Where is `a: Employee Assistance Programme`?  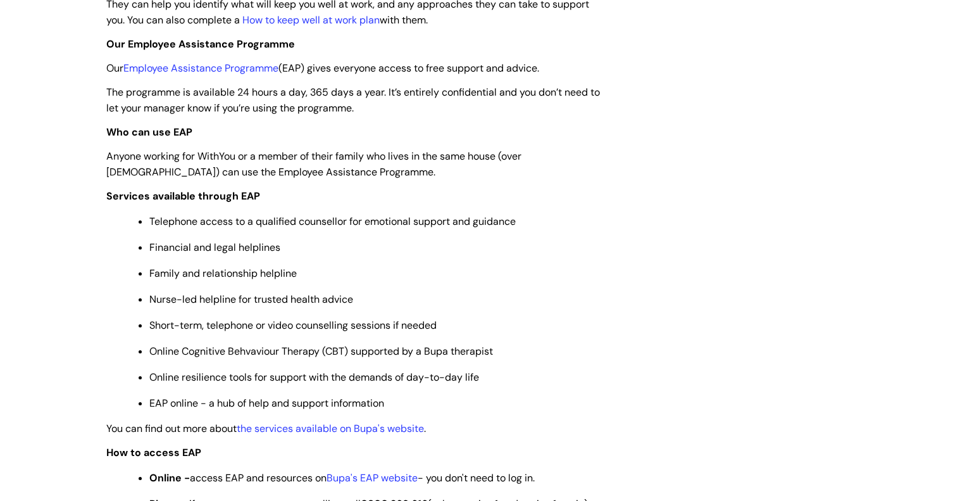 a: Employee Assistance Programme is located at coordinates (201, 68).